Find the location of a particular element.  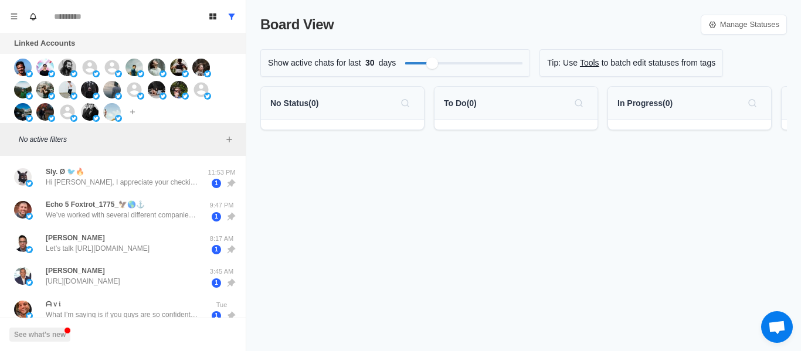

p: We’ve worked with several different companies that all promise the world. What do you guys do dif... is located at coordinates (122, 215).